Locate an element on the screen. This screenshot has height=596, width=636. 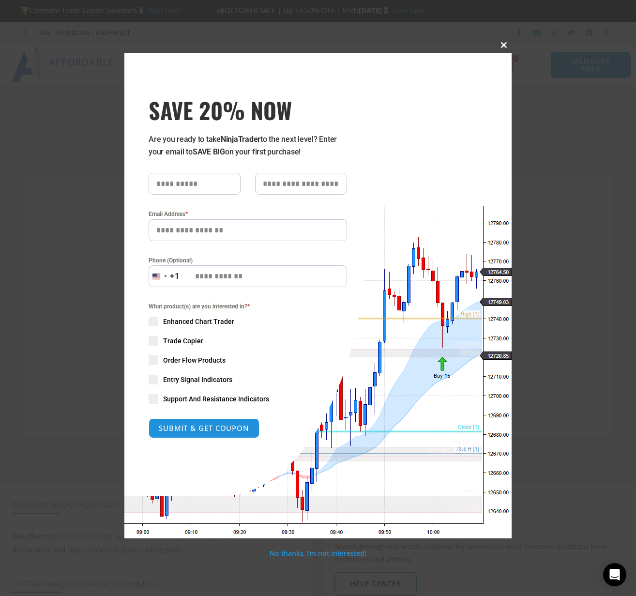
label: Support And Resistance Indicators is located at coordinates (248, 399).